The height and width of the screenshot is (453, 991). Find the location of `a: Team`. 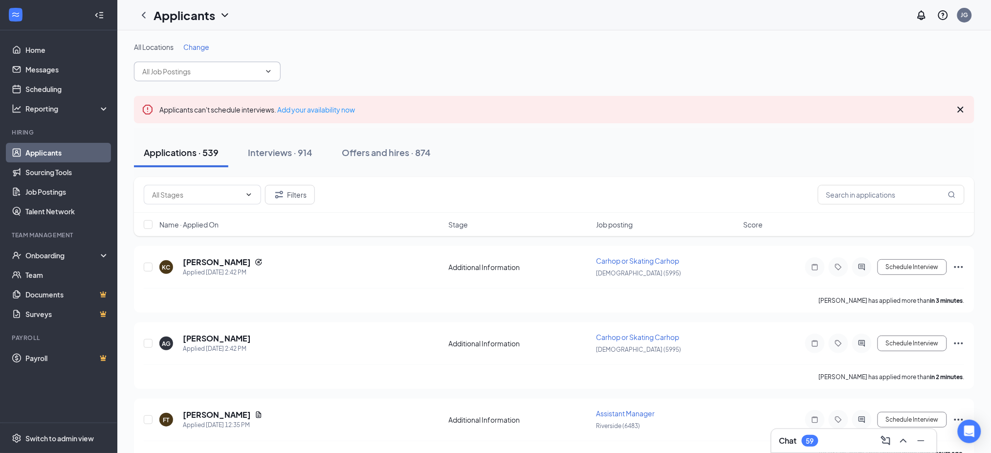

a: Team is located at coordinates (67, 275).